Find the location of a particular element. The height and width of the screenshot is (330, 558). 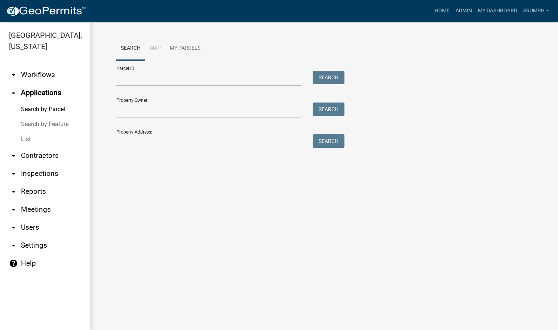

a: My Dashboard is located at coordinates (497, 11).